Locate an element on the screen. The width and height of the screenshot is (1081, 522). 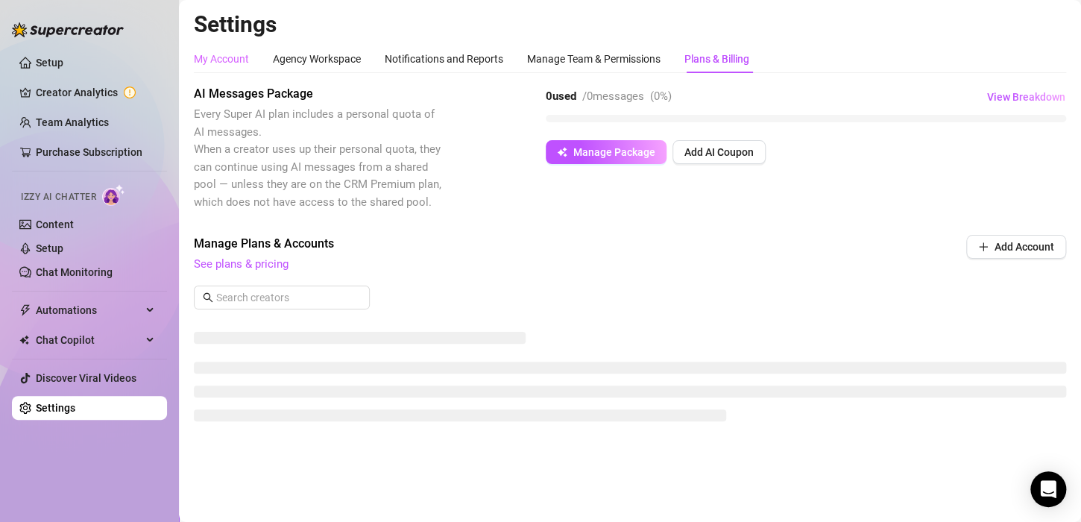
img: Chat Copilot is located at coordinates (24, 340).